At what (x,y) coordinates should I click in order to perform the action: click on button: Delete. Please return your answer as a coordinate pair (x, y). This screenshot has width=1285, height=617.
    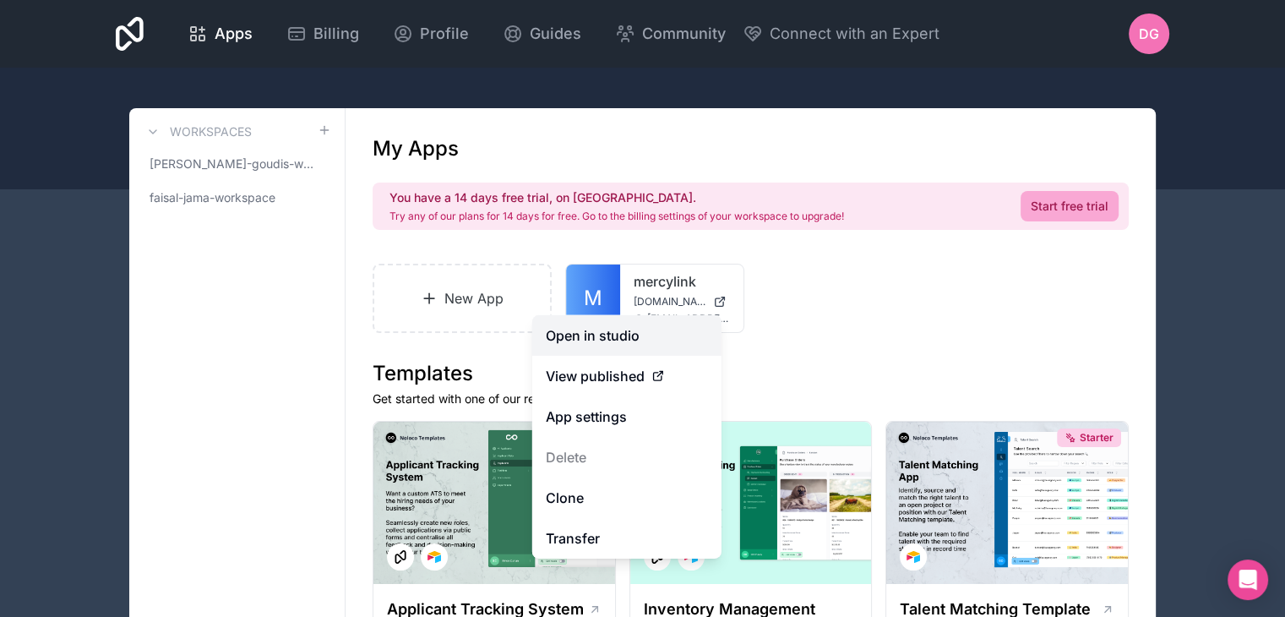
    Looking at the image, I should click on (627, 457).